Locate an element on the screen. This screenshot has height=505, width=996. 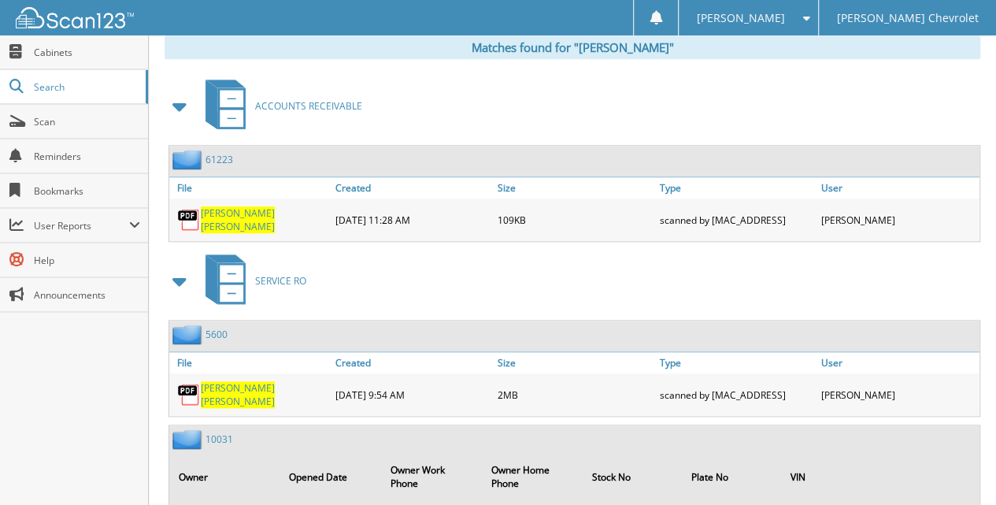
span: Scan is located at coordinates (87, 121).